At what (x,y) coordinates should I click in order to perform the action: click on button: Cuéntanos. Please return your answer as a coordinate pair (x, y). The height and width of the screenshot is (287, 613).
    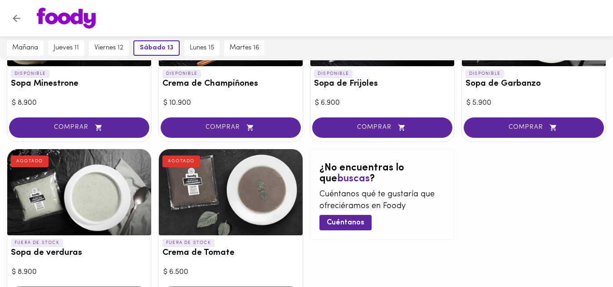
    Looking at the image, I should click on (345, 222).